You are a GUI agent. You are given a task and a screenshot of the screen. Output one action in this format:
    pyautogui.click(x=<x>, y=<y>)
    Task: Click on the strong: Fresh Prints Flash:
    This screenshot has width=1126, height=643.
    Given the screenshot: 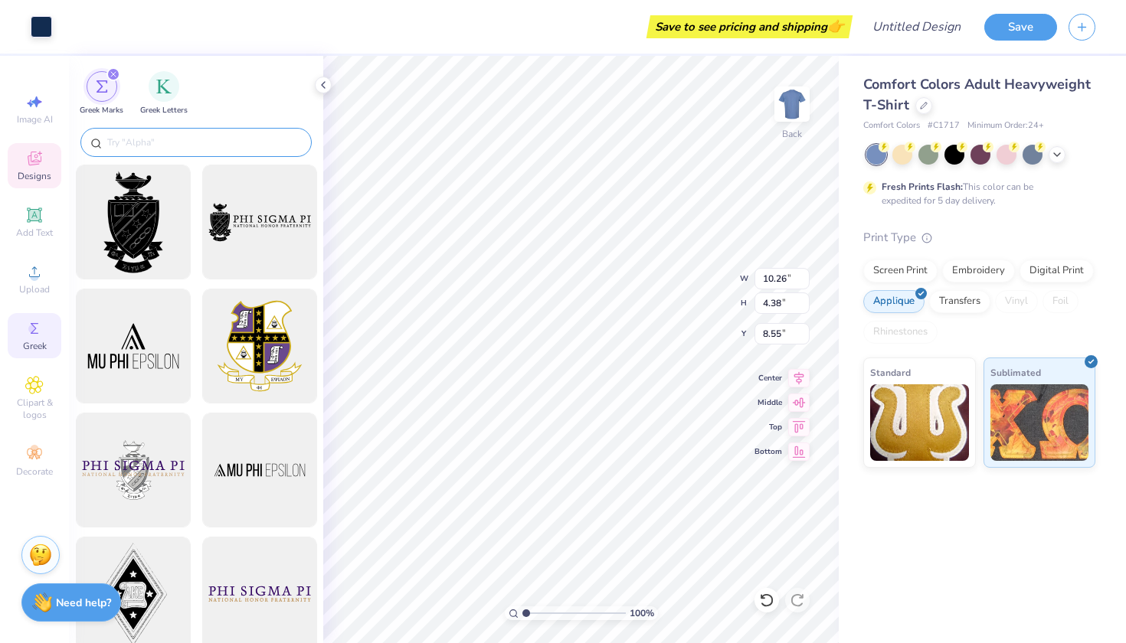 What is the action you would take?
    pyautogui.click(x=922, y=187)
    